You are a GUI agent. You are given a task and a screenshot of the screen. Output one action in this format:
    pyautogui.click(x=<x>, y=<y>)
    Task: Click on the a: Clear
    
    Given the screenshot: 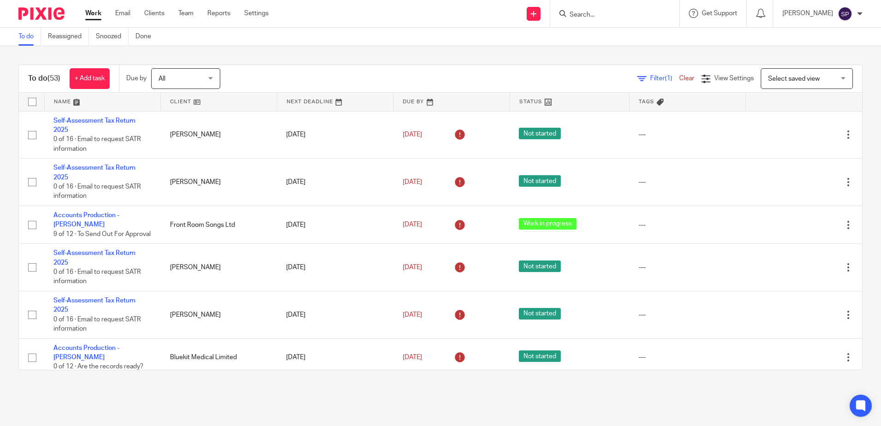 What is the action you would take?
    pyautogui.click(x=687, y=78)
    